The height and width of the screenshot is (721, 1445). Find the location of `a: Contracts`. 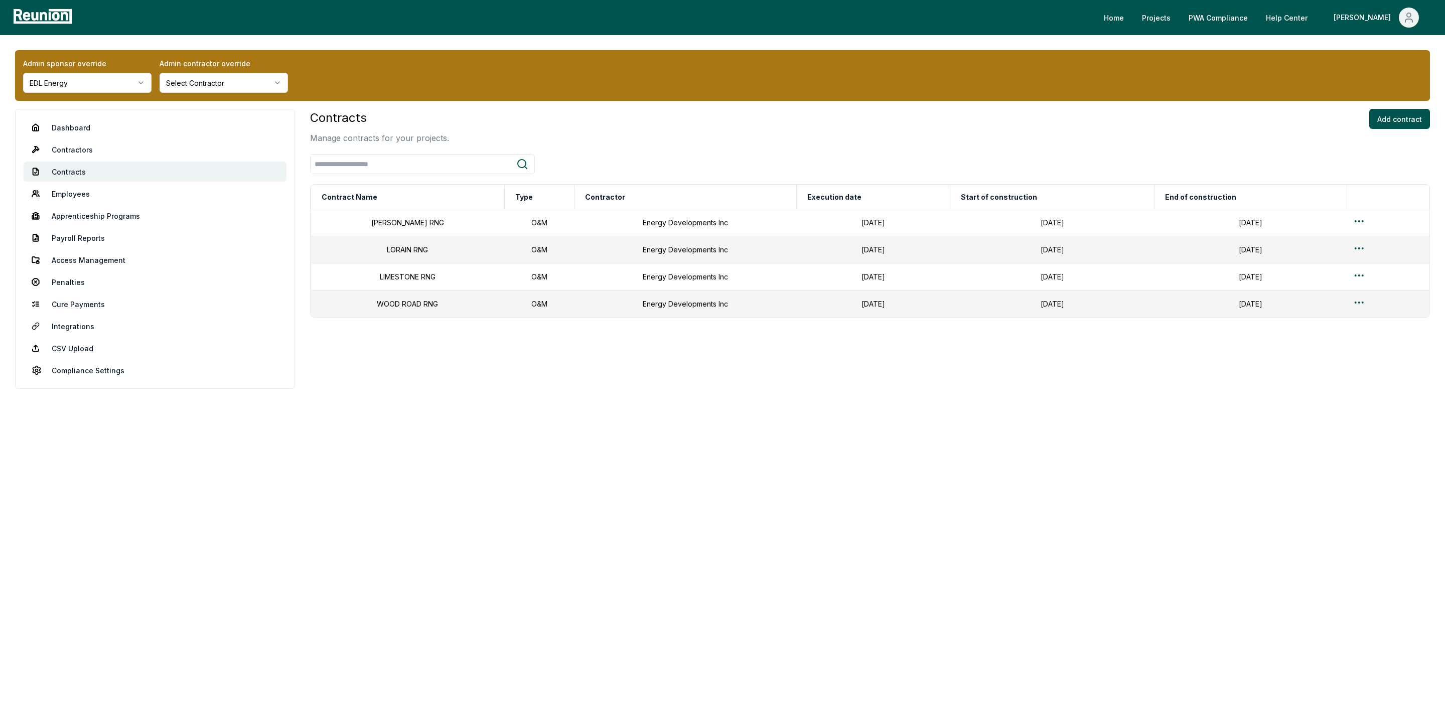

a: Contracts is located at coordinates (155, 172).